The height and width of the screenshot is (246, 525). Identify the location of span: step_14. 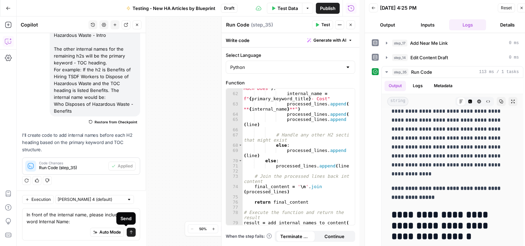
(399, 58).